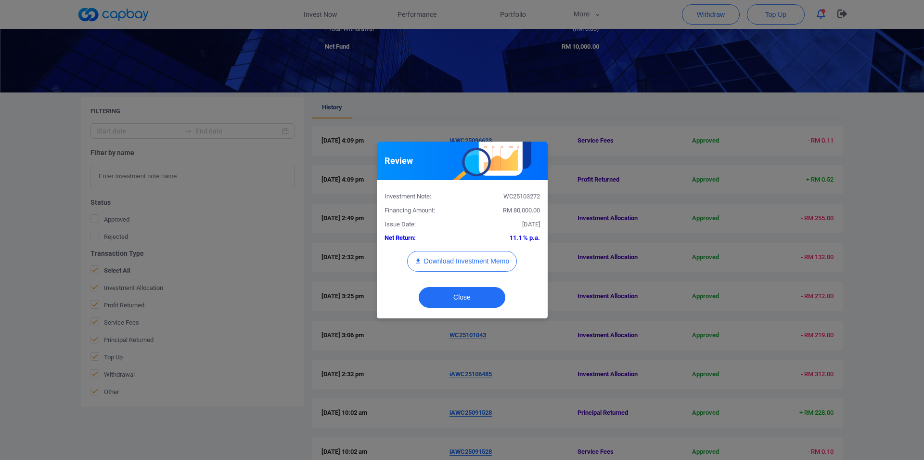 The image size is (924, 460). Describe the element at coordinates (504, 196) in the screenshot. I see `div: WC25103272` at that location.